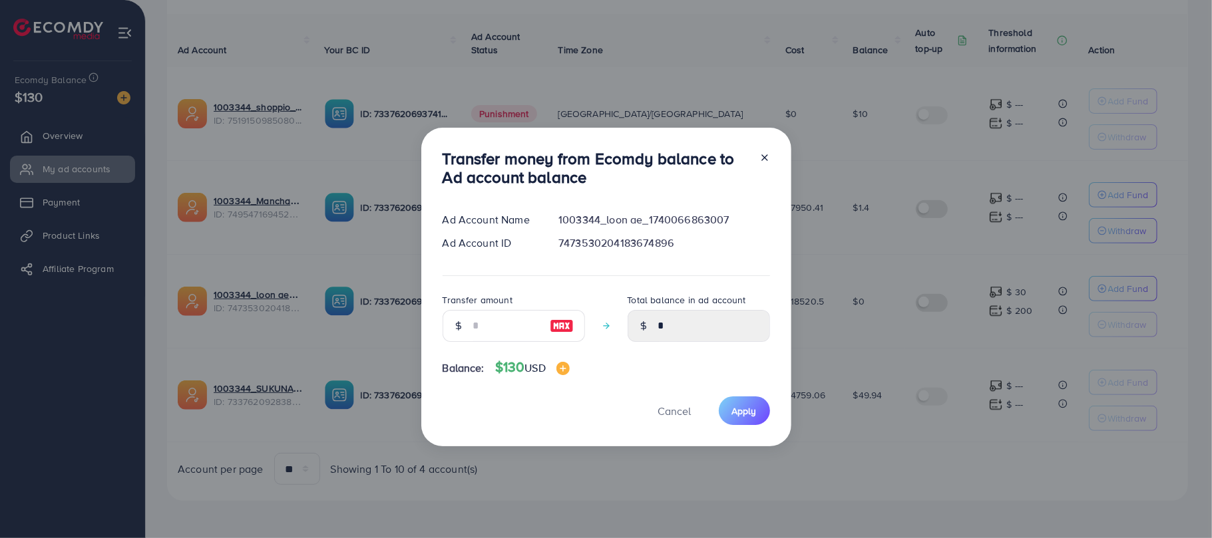 The image size is (1212, 538). I want to click on h3: Transfer money from Ecomdy balance to Ad account balance, so click(596, 168).